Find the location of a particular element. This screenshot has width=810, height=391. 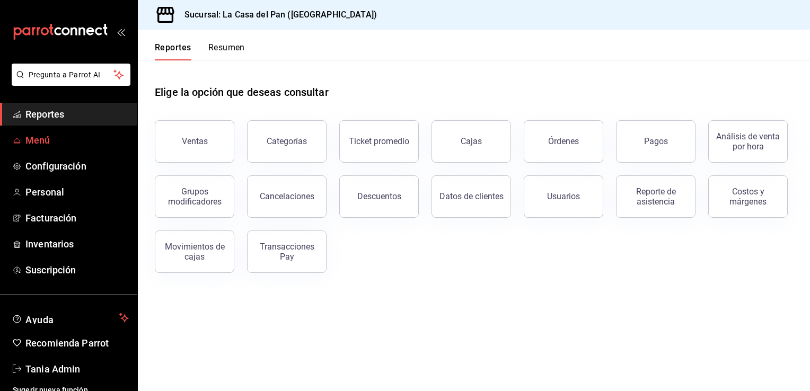

button: Resumen is located at coordinates (226, 51).